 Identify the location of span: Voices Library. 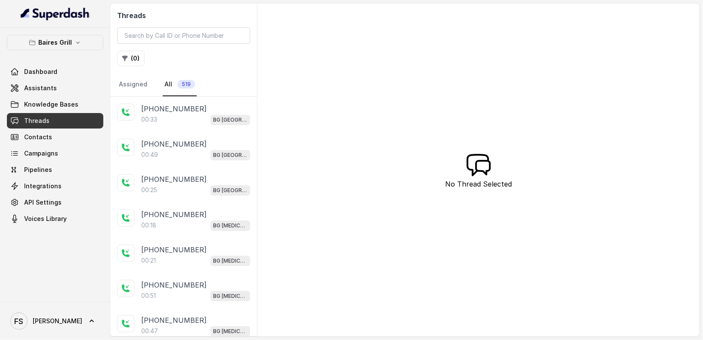
(45, 219).